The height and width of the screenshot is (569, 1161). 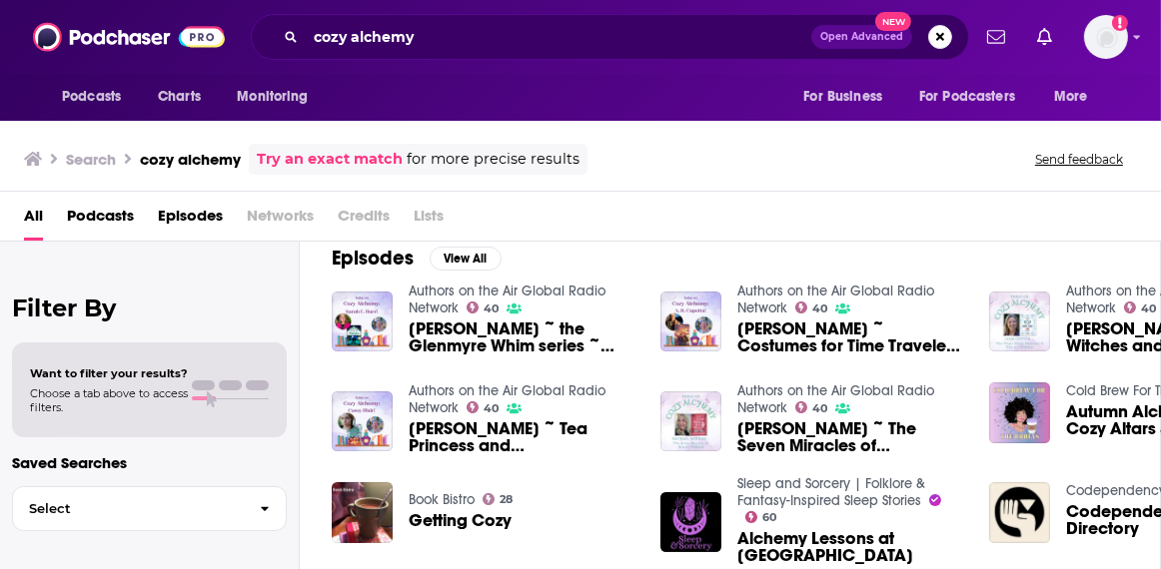 What do you see at coordinates (609, 37) in the screenshot?
I see `div: Search podcasts, credits, & more...` at bounding box center [609, 37].